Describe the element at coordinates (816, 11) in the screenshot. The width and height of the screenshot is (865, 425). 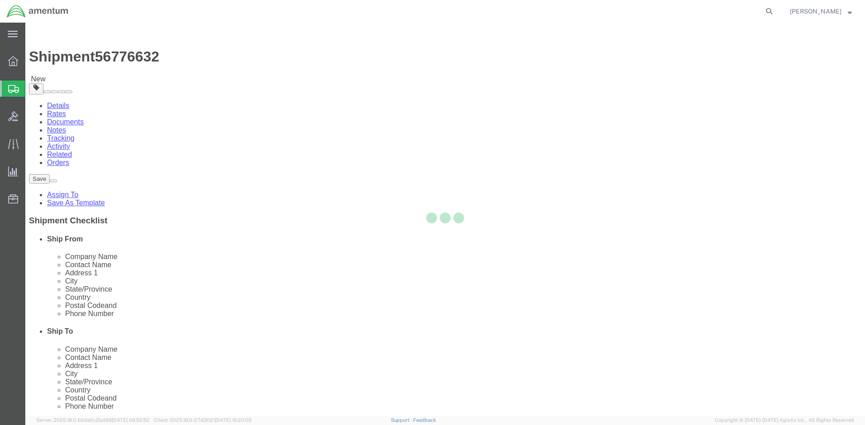
I see `span: Kayla Gray` at that location.